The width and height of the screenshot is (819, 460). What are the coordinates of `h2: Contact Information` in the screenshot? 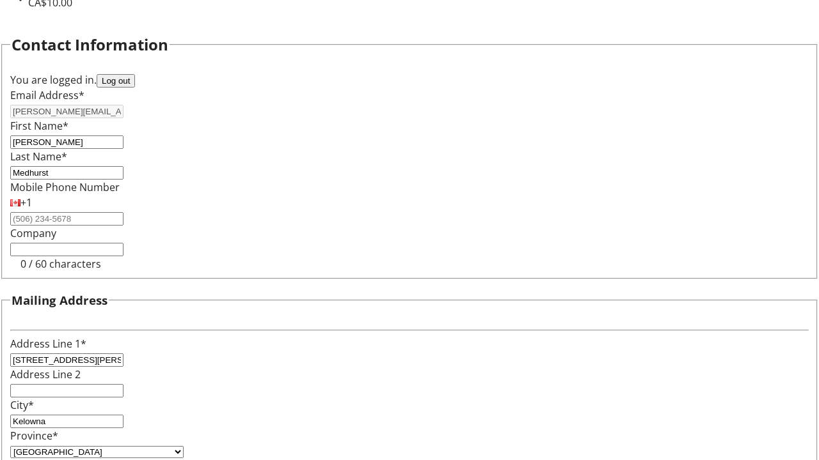 It's located at (90, 45).